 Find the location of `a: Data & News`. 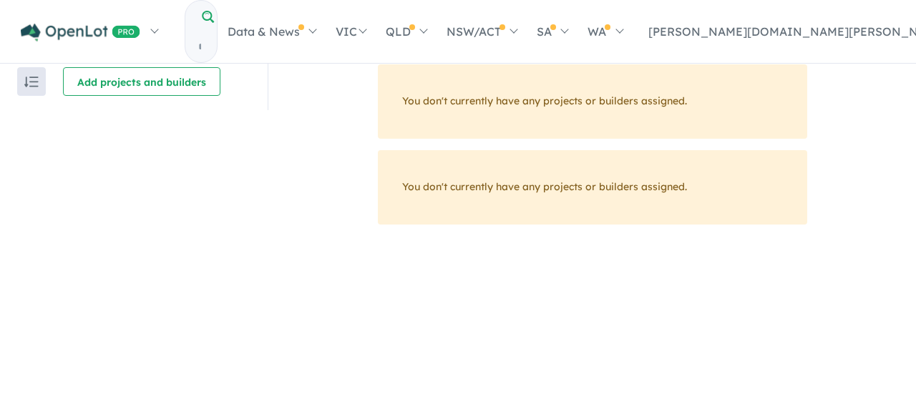

a: Data & News is located at coordinates (271, 31).